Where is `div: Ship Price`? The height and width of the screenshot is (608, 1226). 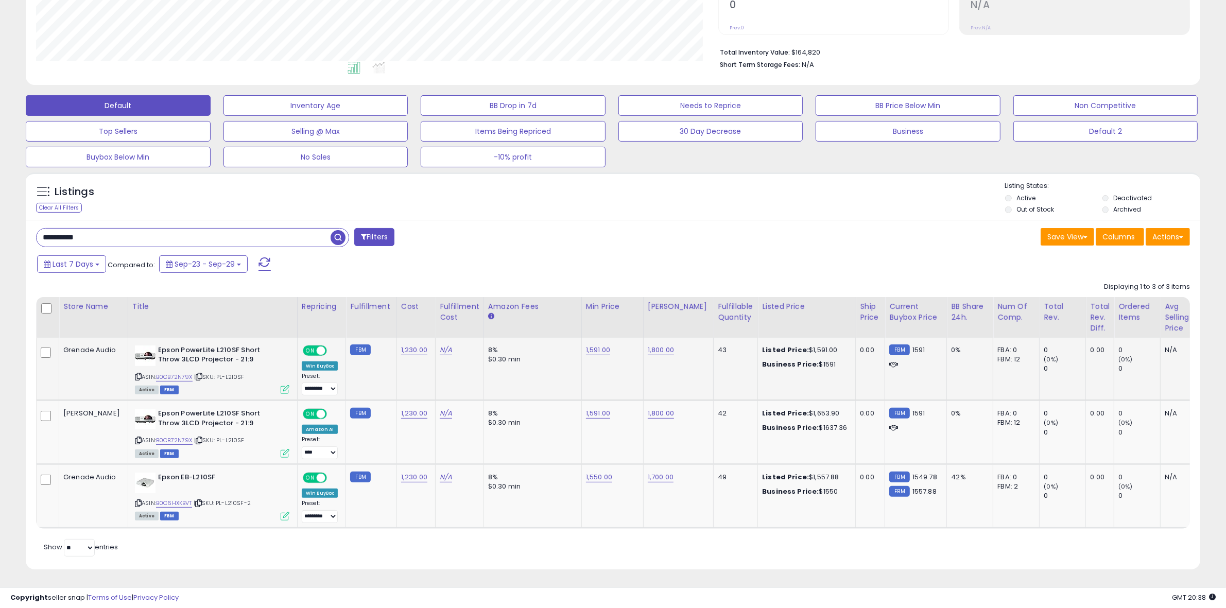 div: Ship Price is located at coordinates (870, 312).